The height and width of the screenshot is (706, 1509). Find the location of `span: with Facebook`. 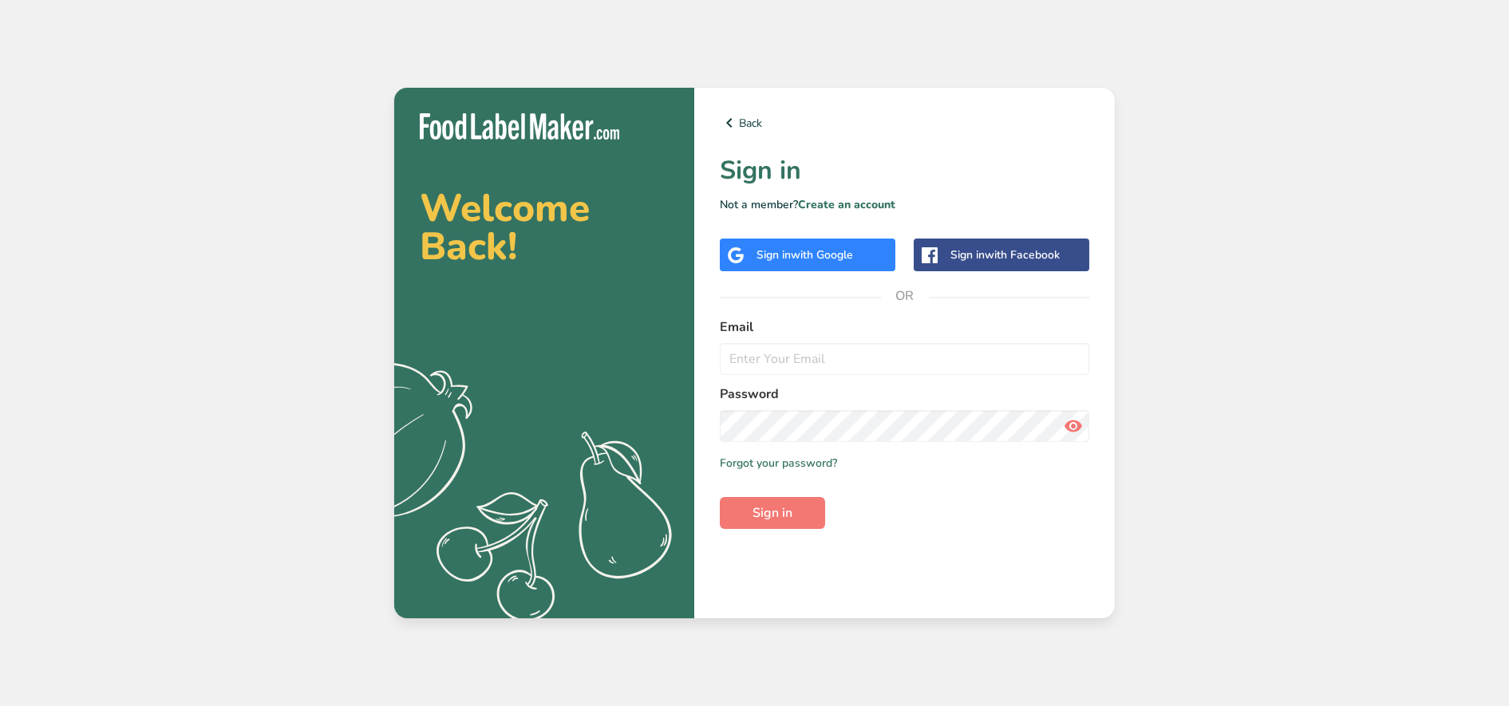

span: with Facebook is located at coordinates (1022, 254).